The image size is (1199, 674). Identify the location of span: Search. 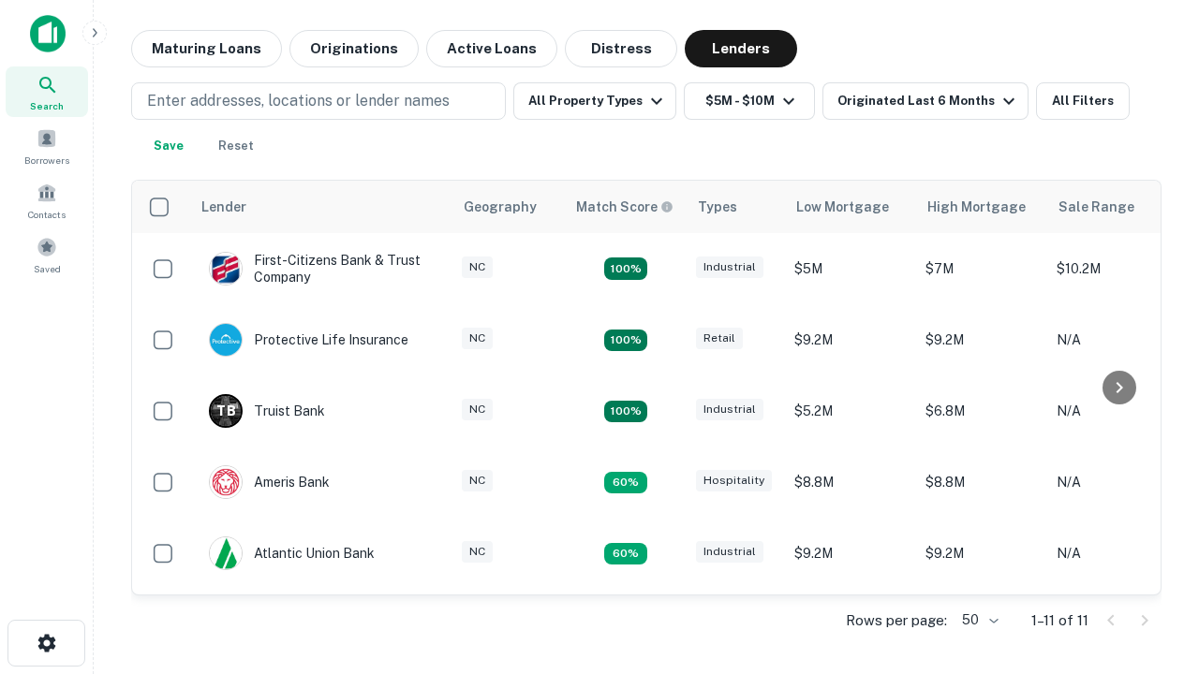
(47, 106).